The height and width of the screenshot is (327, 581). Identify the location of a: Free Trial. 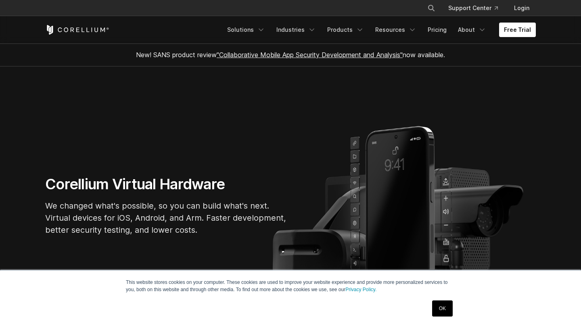
(517, 30).